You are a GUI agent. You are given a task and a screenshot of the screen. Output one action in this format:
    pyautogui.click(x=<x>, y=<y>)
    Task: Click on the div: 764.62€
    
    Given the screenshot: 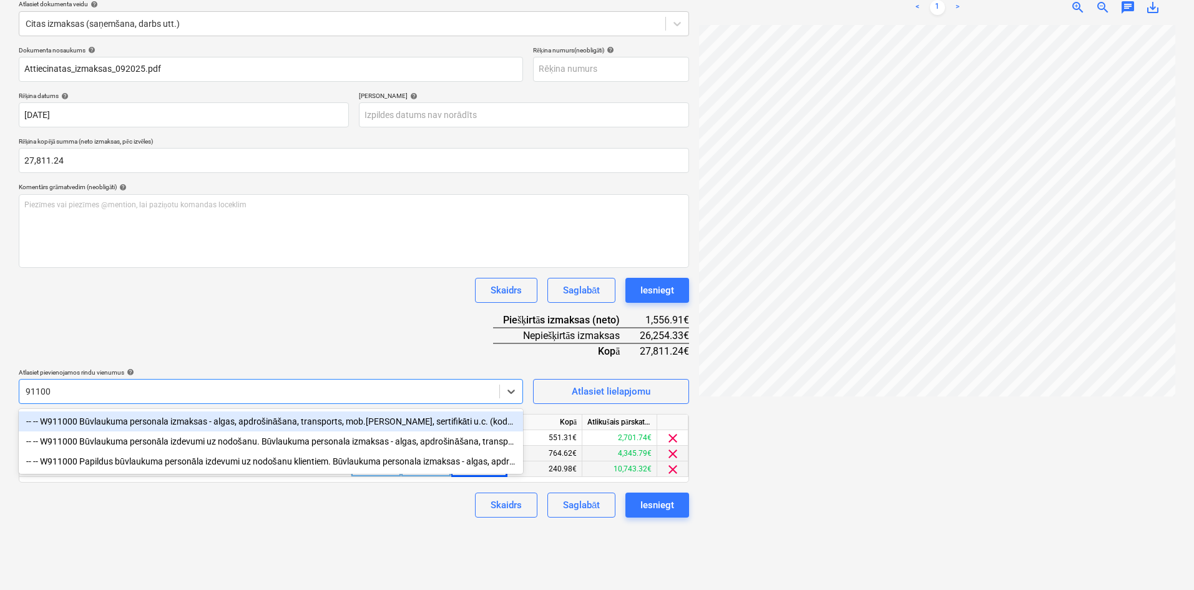 What is the action you would take?
    pyautogui.click(x=545, y=453)
    